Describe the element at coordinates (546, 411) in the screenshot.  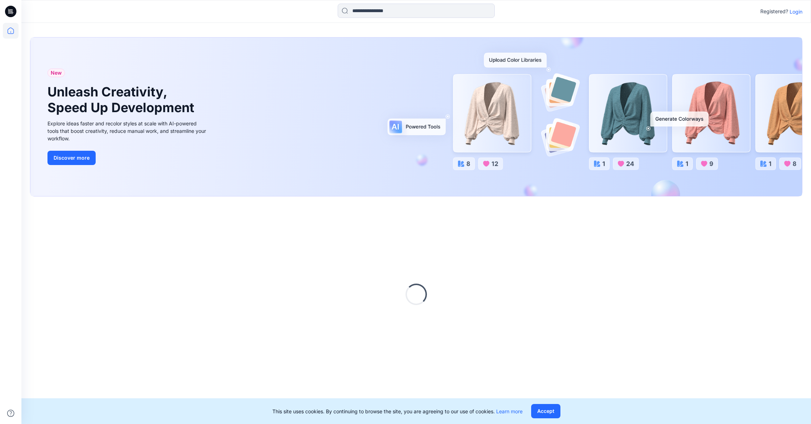
I see `button: Accept` at that location.